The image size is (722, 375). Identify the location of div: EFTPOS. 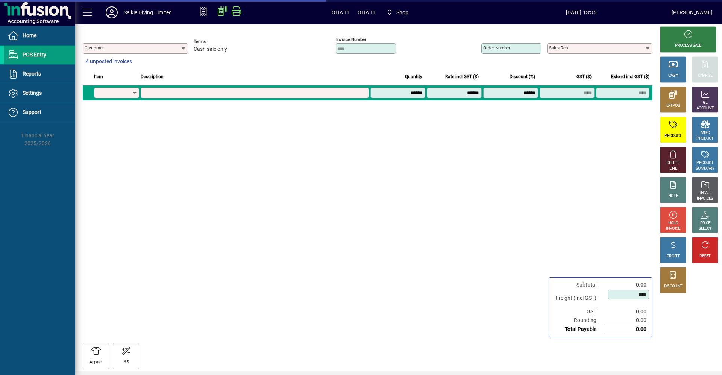
(673, 106).